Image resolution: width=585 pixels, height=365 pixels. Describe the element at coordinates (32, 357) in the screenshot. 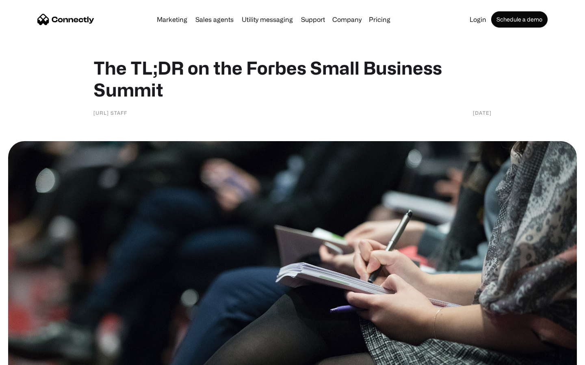

I see `ul: Language list` at that location.